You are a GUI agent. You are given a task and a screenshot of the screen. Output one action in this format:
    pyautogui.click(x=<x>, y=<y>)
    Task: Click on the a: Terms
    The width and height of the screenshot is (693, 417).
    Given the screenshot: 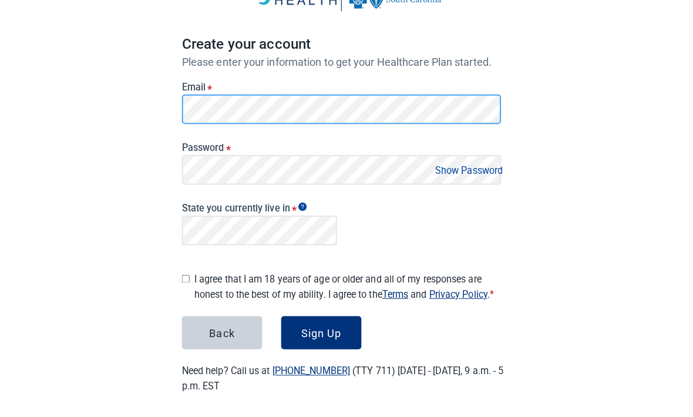 What is the action you would take?
    pyautogui.click(x=395, y=296)
    